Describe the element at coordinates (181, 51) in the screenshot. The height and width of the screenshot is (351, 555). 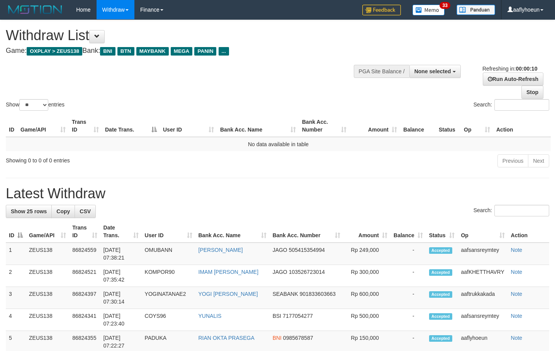
I see `span: MEGA` at that location.